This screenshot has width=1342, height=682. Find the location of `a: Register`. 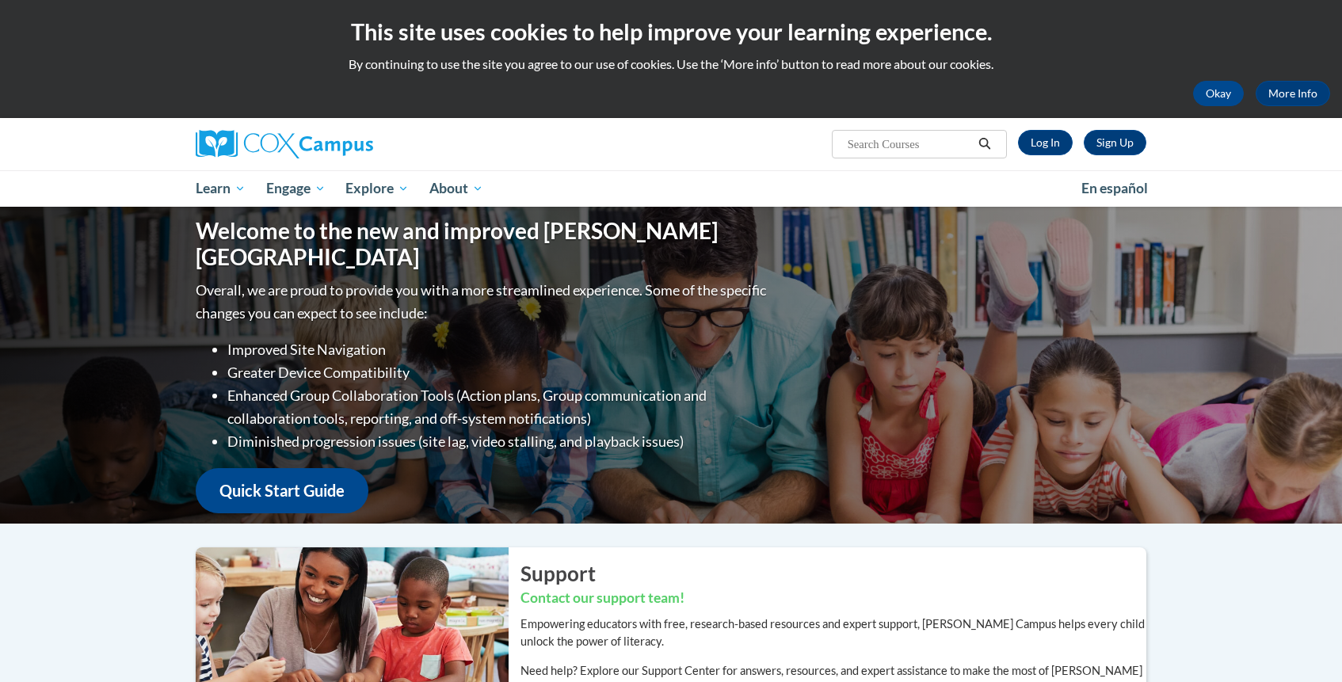

a: Register is located at coordinates (1115, 143).